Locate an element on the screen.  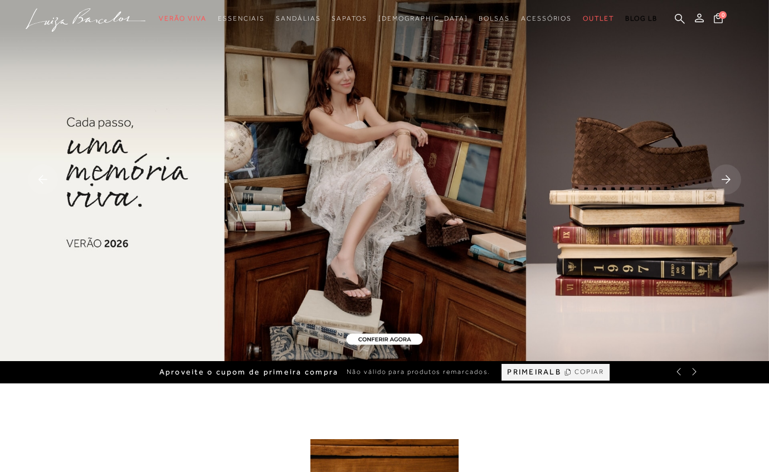
span: COPIAR is located at coordinates (590, 372).